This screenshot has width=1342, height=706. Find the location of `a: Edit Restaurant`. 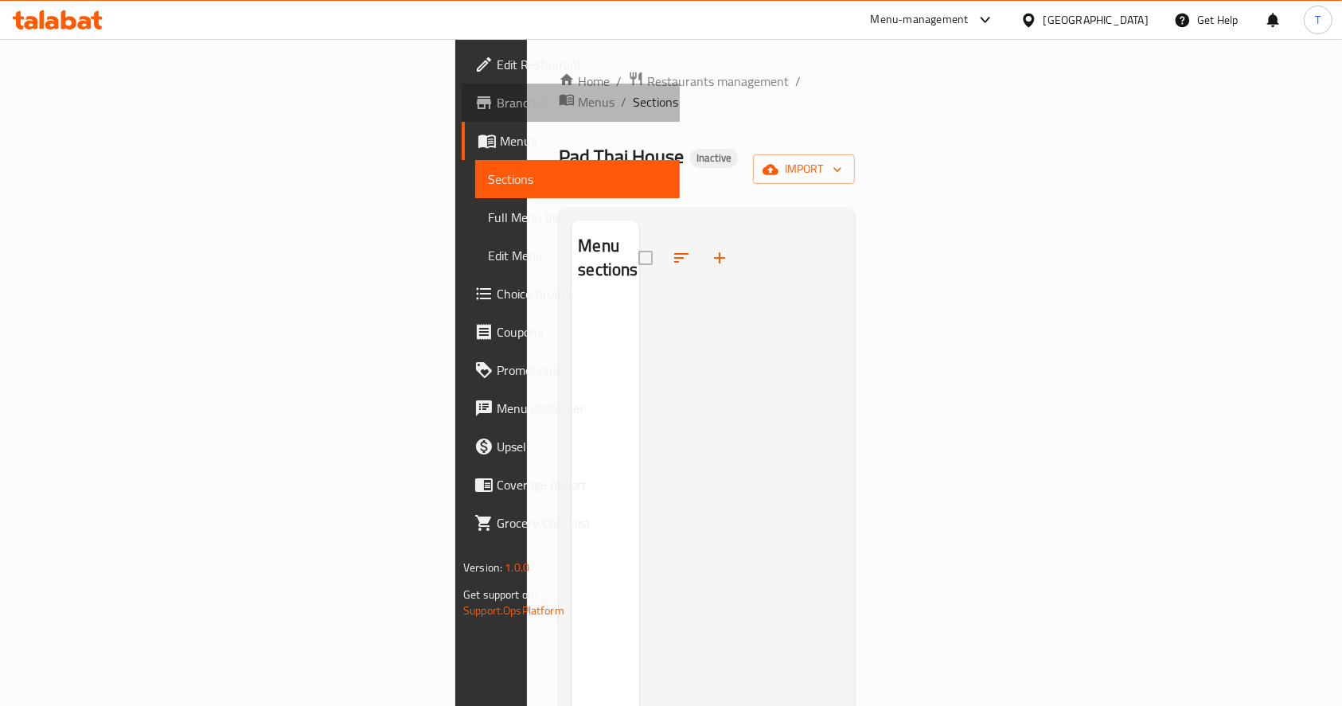

a: Edit Restaurant is located at coordinates (571, 64).